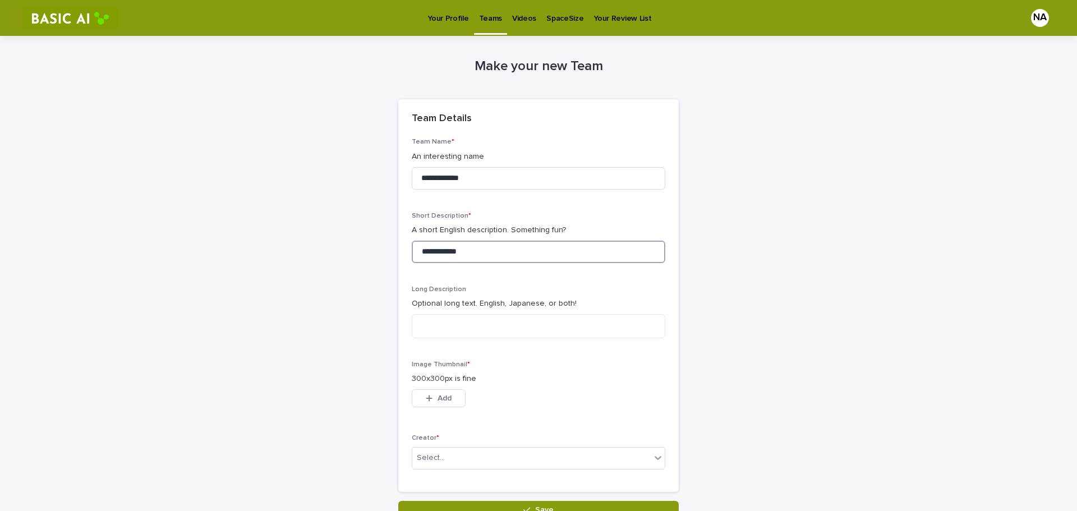 This screenshot has height=511, width=1077. Describe the element at coordinates (538, 156) in the screenshot. I see `p: An interesting name` at that location.